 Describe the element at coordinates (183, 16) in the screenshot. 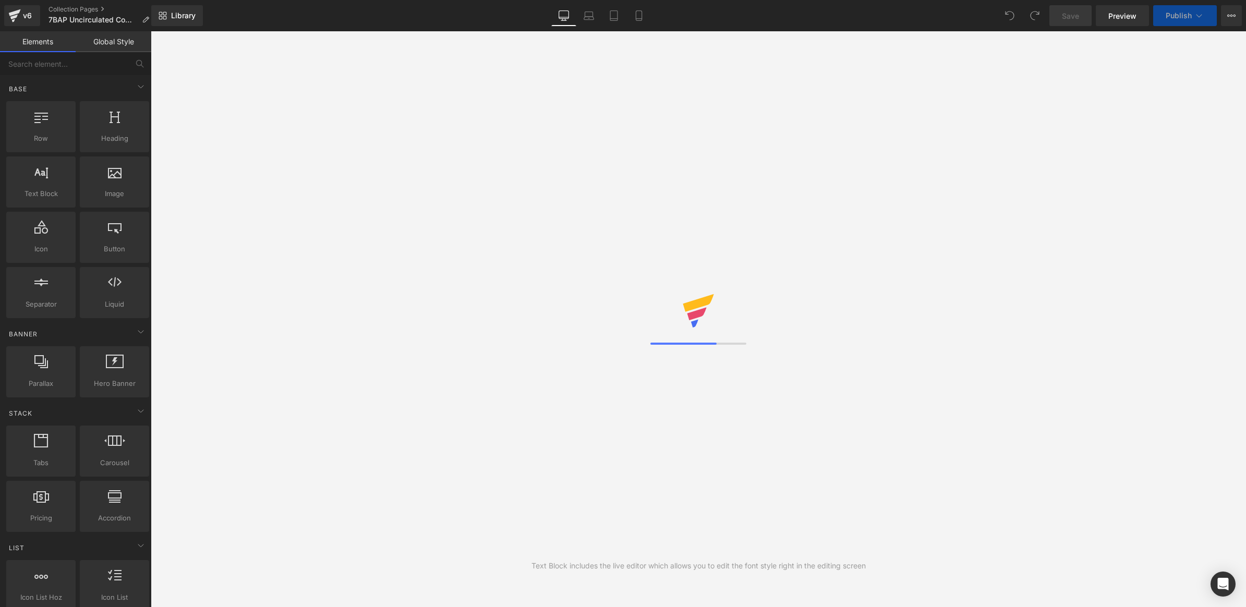

I see `span: Library` at that location.